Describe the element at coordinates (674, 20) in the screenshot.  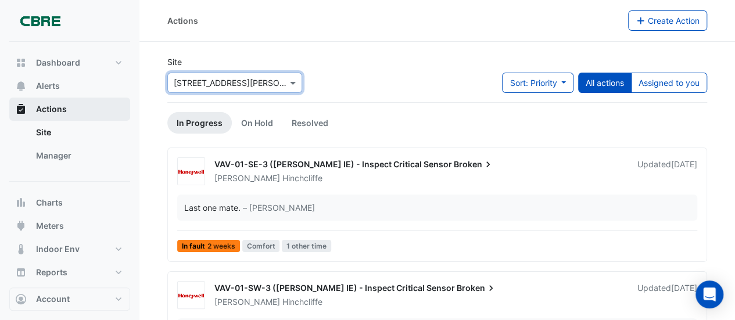
I see `span: Create Action` at that location.